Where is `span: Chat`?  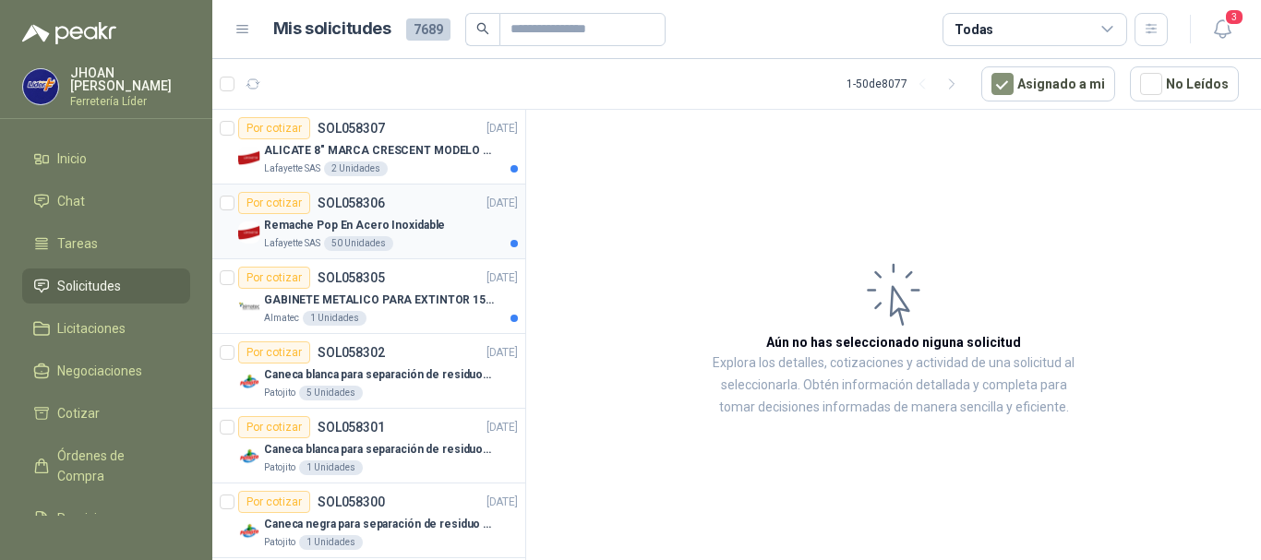 span: Chat is located at coordinates (71, 201).